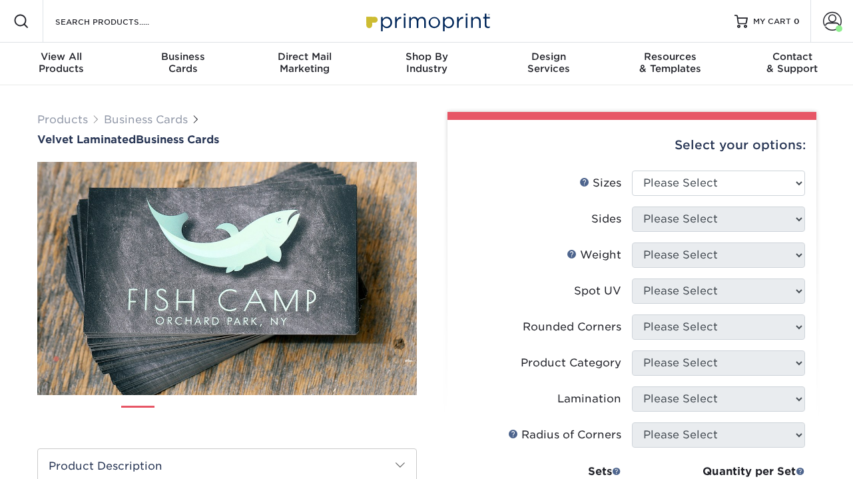 Image resolution: width=853 pixels, height=479 pixels. What do you see at coordinates (572, 327) in the screenshot?
I see `div: Rounded Corners` at bounding box center [572, 327].